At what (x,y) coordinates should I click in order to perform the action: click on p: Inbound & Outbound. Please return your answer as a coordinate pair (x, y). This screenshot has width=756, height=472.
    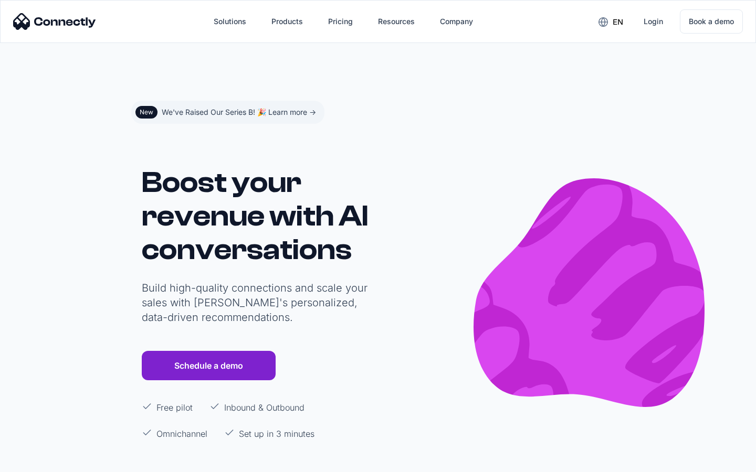
    Looking at the image, I should click on (264, 408).